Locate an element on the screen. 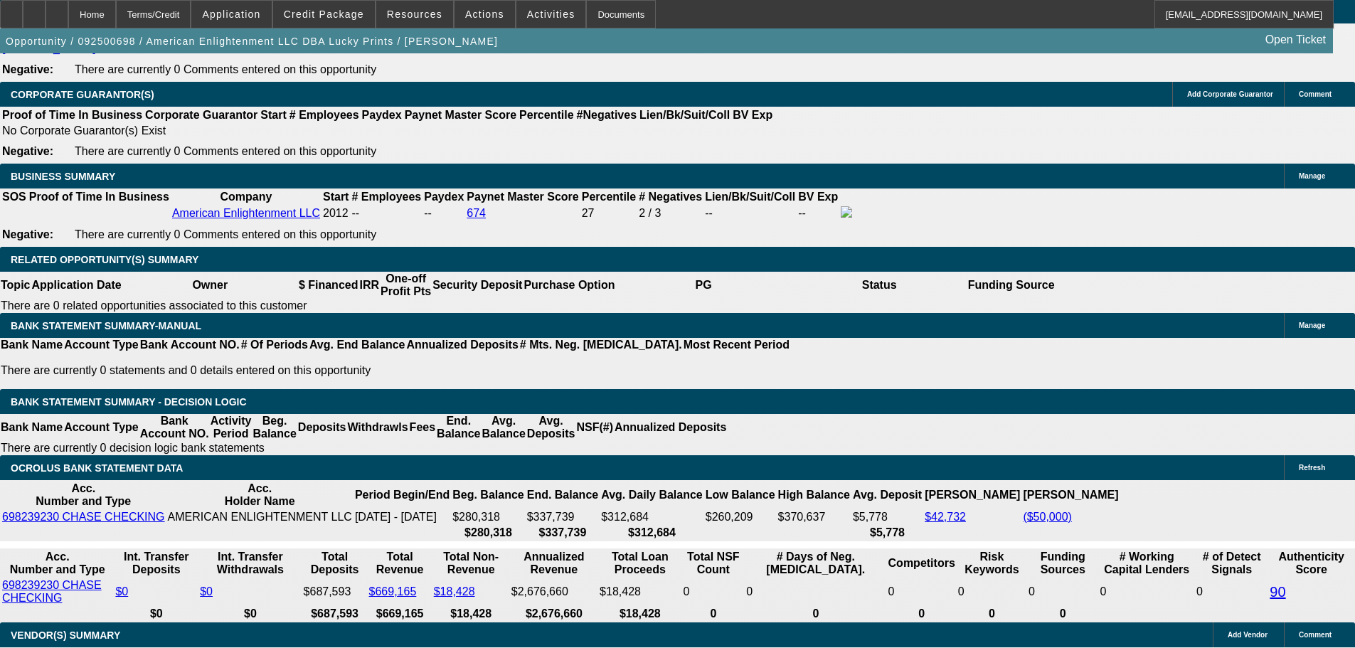  span: Resources is located at coordinates (415, 14).